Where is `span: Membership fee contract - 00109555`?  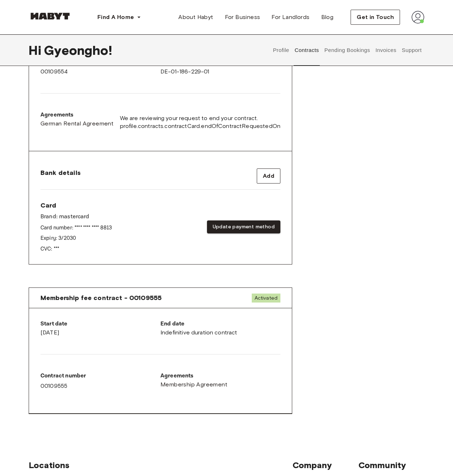
span: Membership fee contract - 00109555 is located at coordinates (101, 298).